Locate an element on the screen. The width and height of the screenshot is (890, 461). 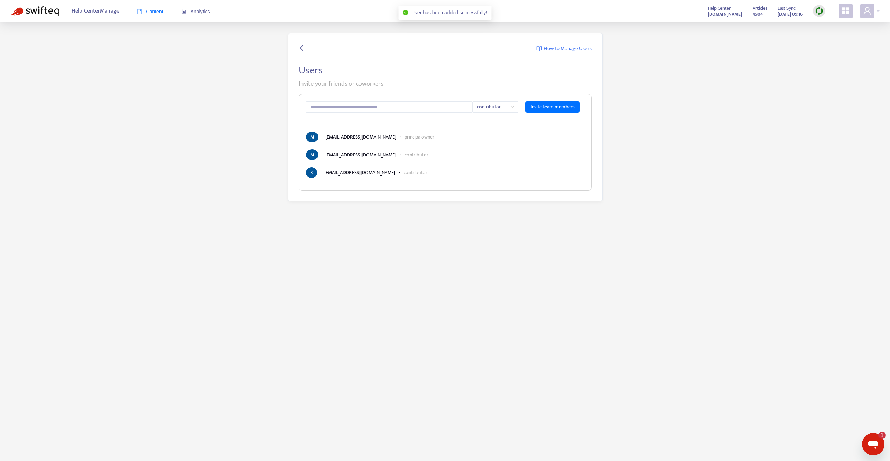
img: sync.dc5367851b00ba804db3.png is located at coordinates (819, 11).